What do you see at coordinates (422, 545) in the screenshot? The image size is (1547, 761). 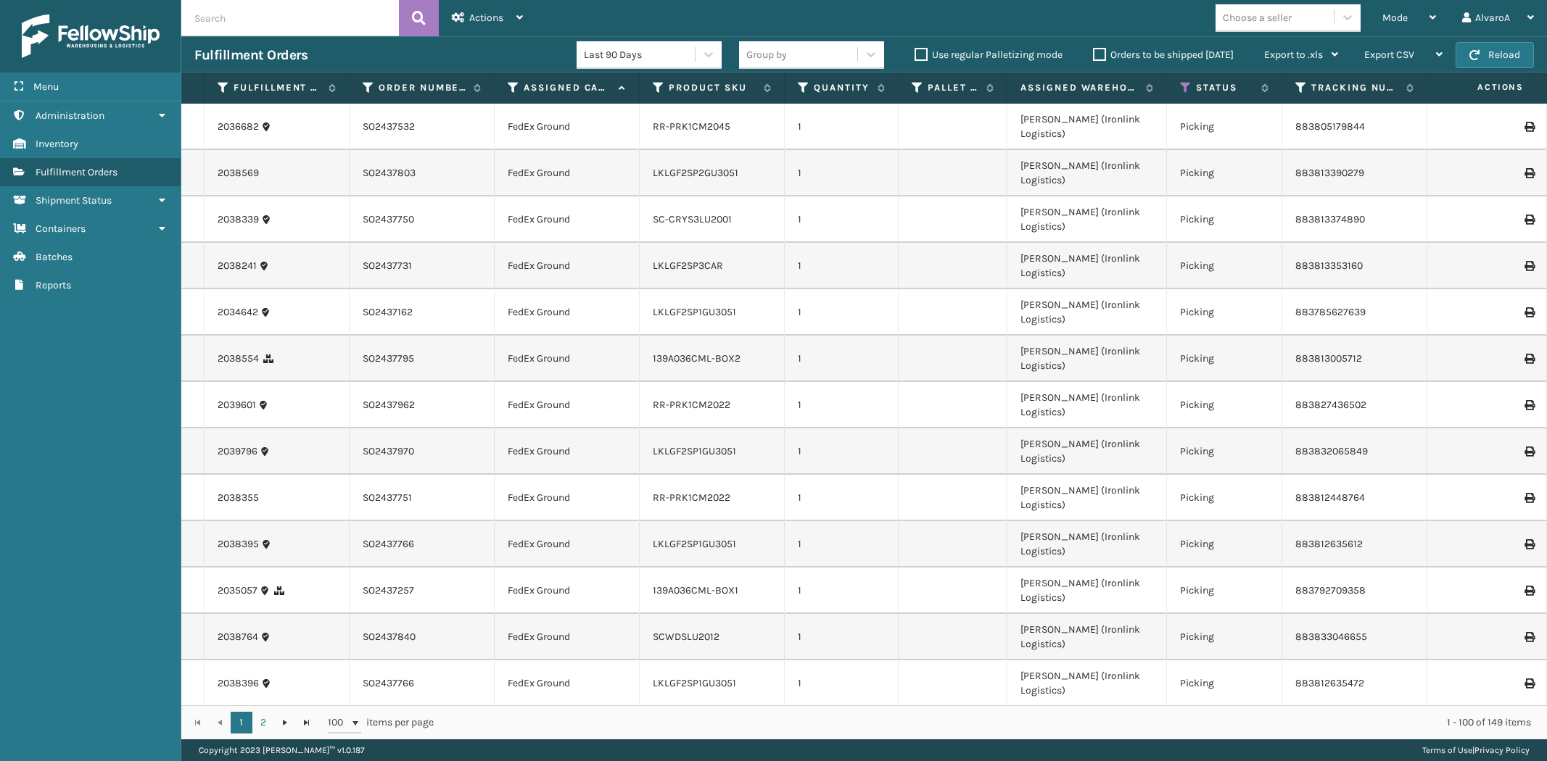 I see `td: SO2437766` at bounding box center [422, 545].